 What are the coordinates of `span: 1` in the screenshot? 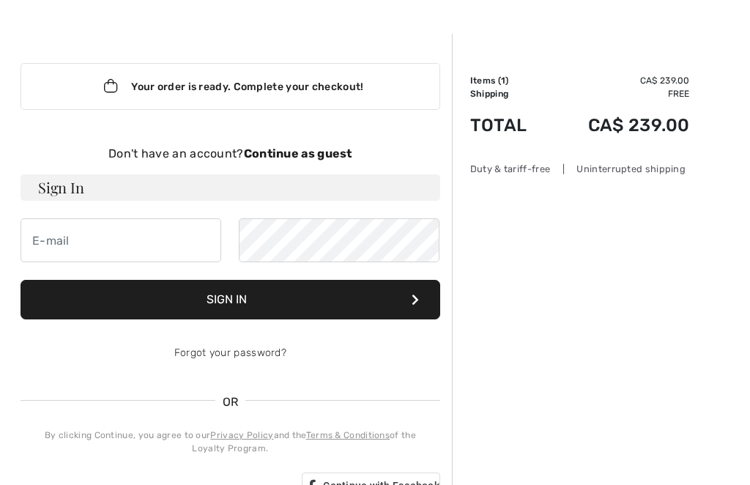 It's located at (503, 81).